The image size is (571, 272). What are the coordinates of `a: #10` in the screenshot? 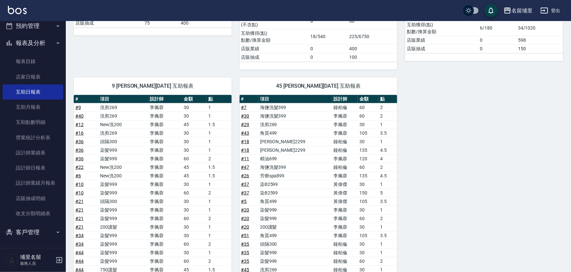 It's located at (79, 193).